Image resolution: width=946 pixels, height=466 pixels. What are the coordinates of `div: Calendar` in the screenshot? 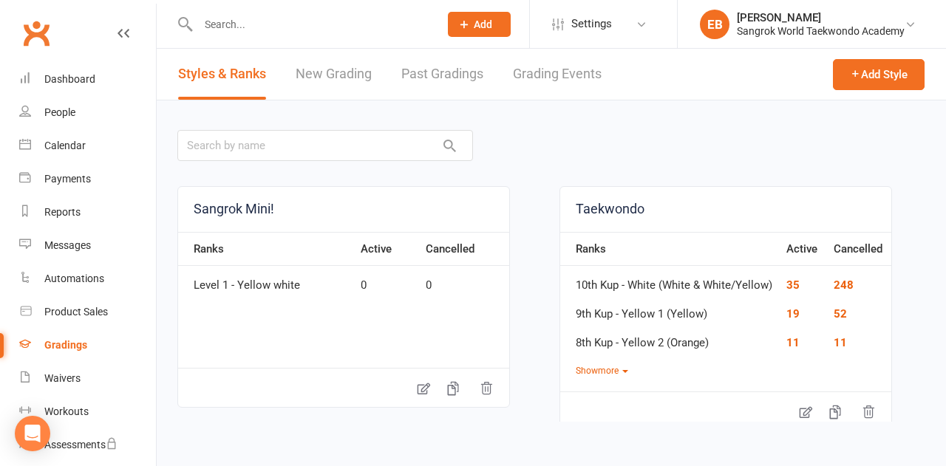 It's located at (65, 146).